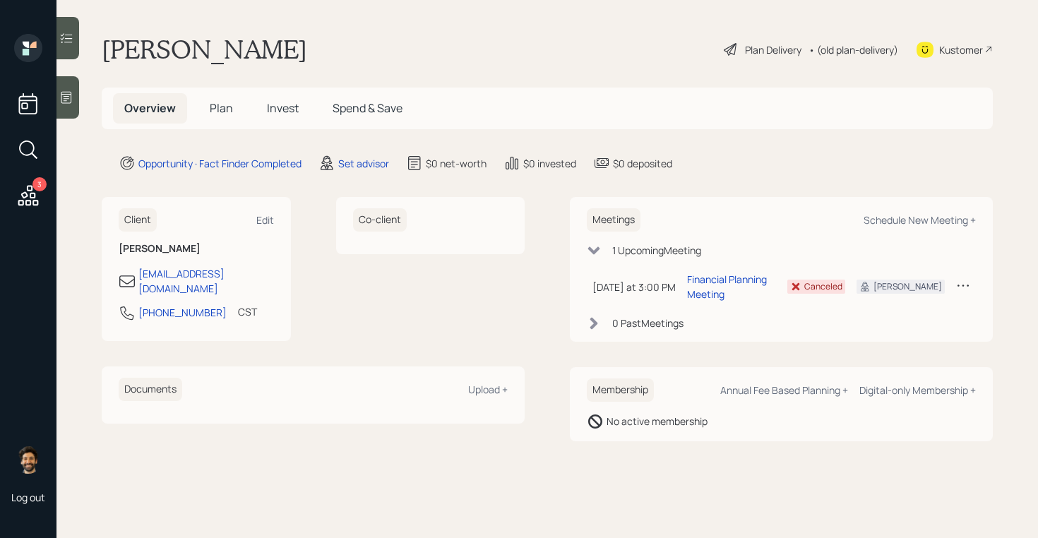 The height and width of the screenshot is (538, 1038). Describe the element at coordinates (919, 220) in the screenshot. I see `div: Schedule New Meeting +` at that location.